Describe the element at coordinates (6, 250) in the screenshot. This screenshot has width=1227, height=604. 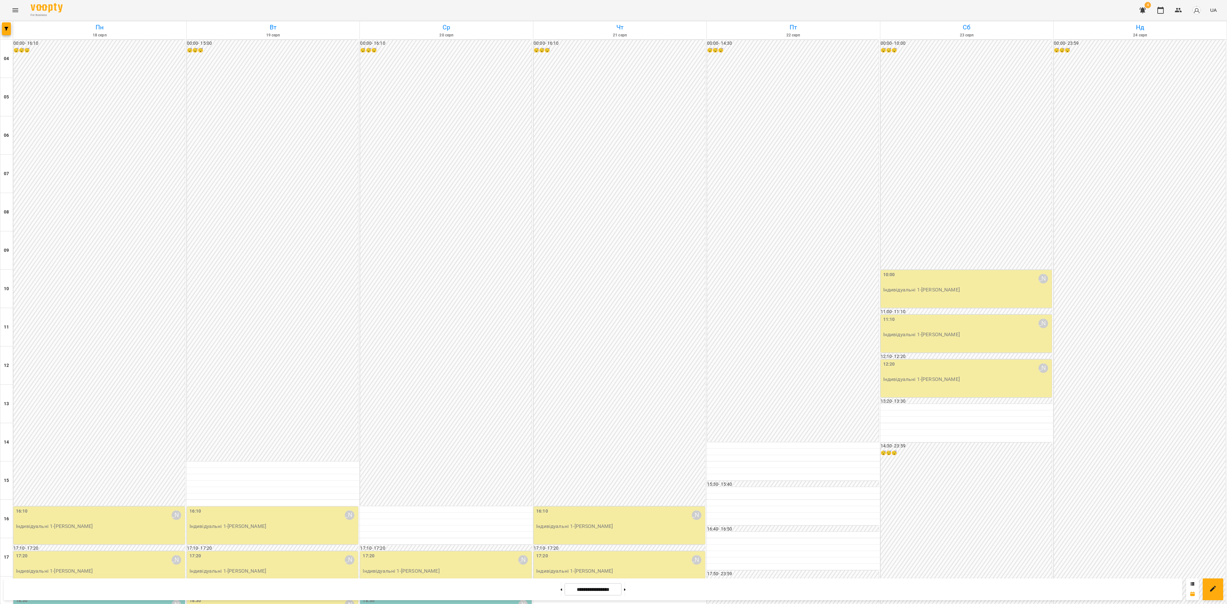
I see `h6: 09` at that location.